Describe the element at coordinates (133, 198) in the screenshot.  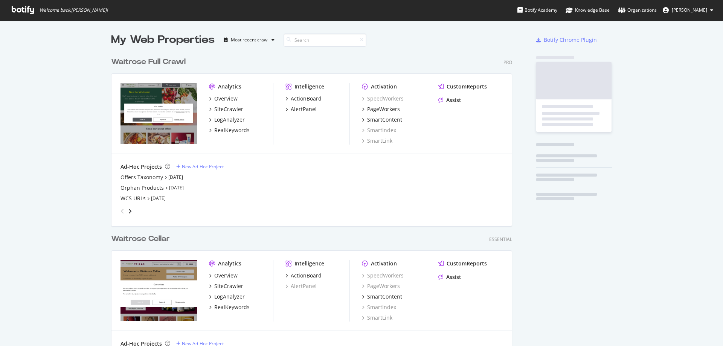
I see `div: WCS URLs` at that location.